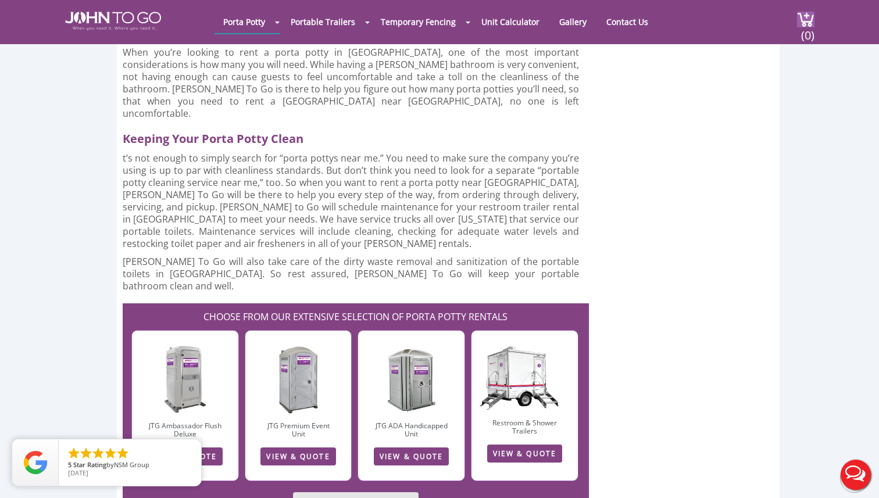  What do you see at coordinates (323, 22) in the screenshot?
I see `a: Portable Trailers` at bounding box center [323, 22].